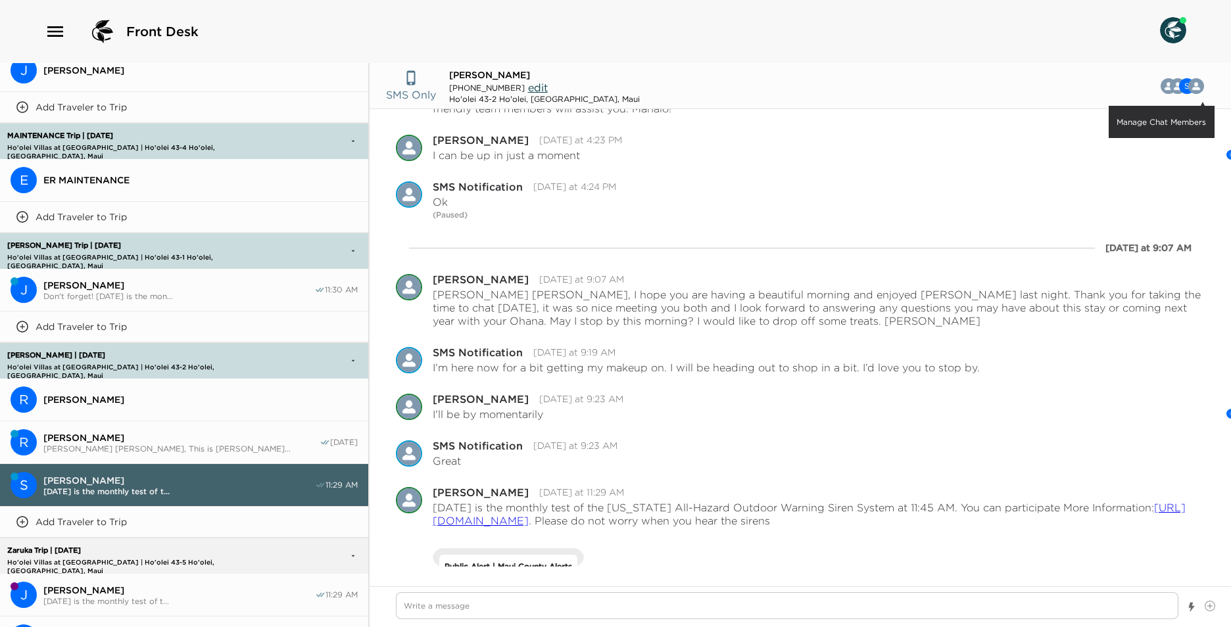 The width and height of the screenshot is (1231, 627). I want to click on time: 2025-10-01T02:23:54.059Z, so click(581, 140).